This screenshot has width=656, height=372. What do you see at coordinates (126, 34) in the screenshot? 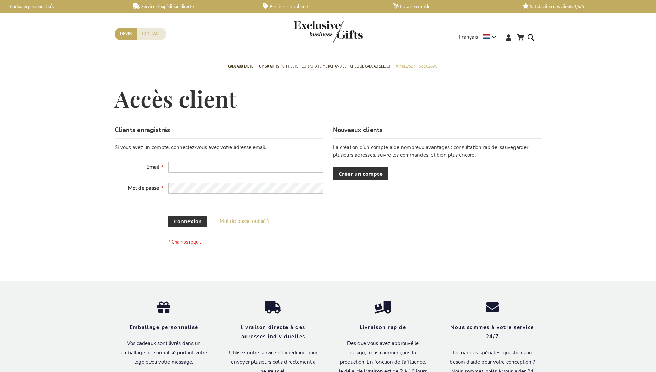
I see `a: Devis` at bounding box center [126, 34].